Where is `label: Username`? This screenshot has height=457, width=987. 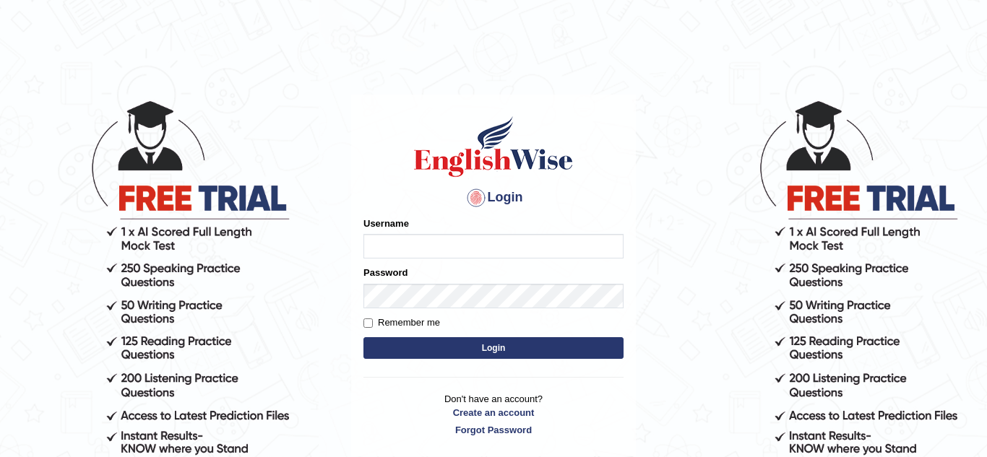 label: Username is located at coordinates (386, 223).